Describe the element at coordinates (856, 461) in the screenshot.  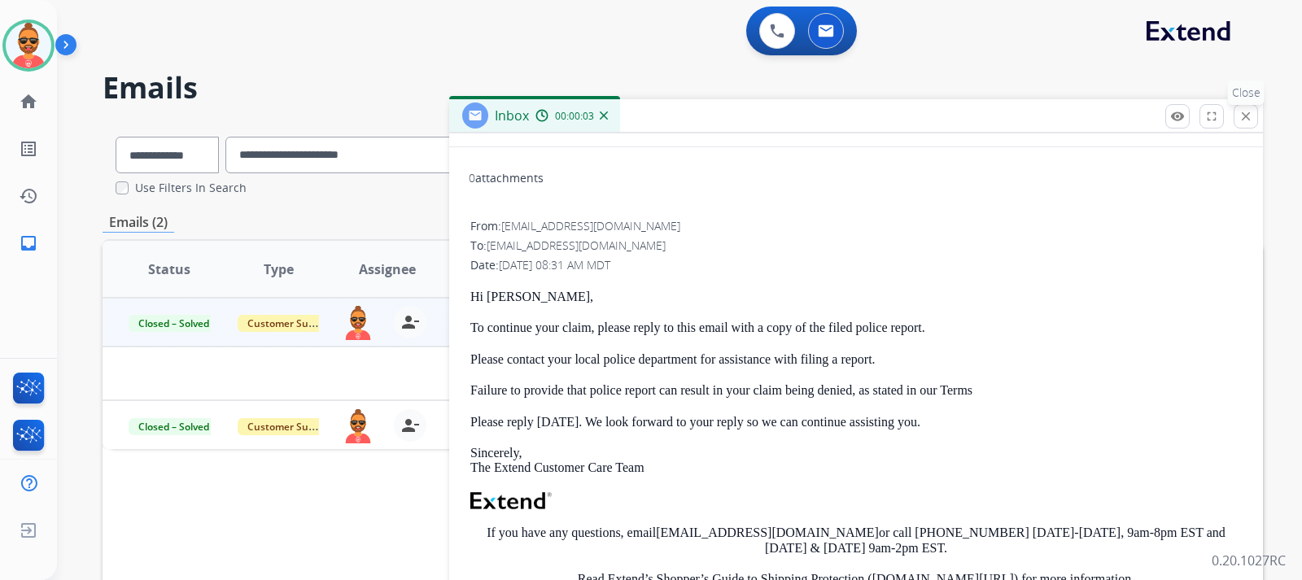
I see `p: Sincerely, The Extend Customer Care Team` at that location.